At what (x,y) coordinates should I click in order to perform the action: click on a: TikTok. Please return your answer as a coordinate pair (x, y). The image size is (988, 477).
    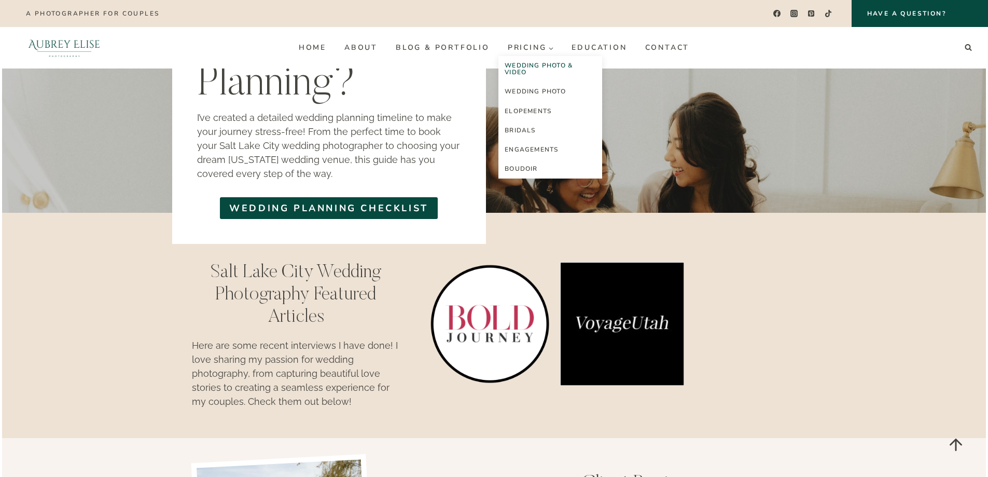
    Looking at the image, I should click on (828, 13).